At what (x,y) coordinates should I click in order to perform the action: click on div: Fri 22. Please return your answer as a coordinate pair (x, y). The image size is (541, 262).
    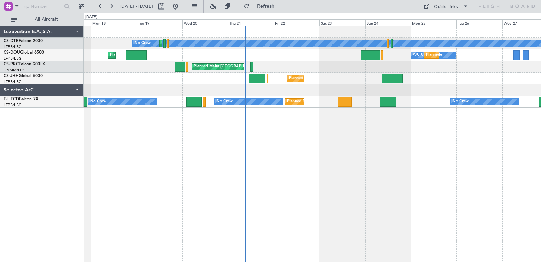
    Looking at the image, I should click on (297, 23).